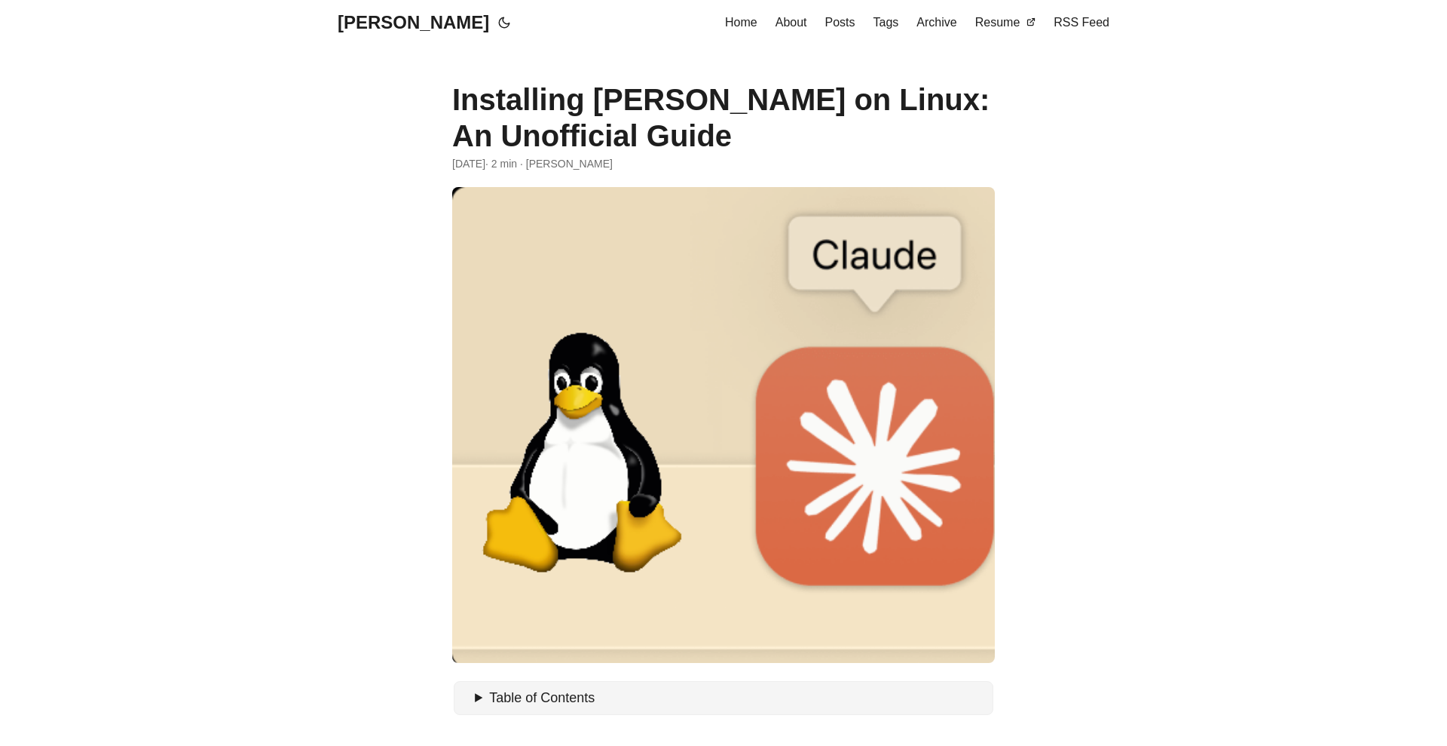 The height and width of the screenshot is (746, 1447). What do you see at coordinates (936, 22) in the screenshot?
I see `span: Archive` at bounding box center [936, 22].